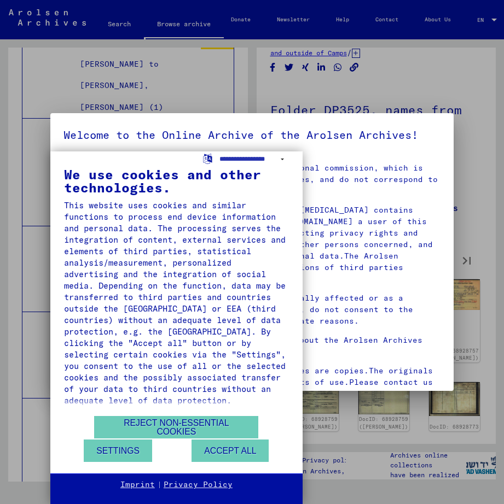  What do you see at coordinates (176, 303) in the screenshot?
I see `div: This website uses cookies and similar functions to process end device information and personal da...` at bounding box center [176, 303].